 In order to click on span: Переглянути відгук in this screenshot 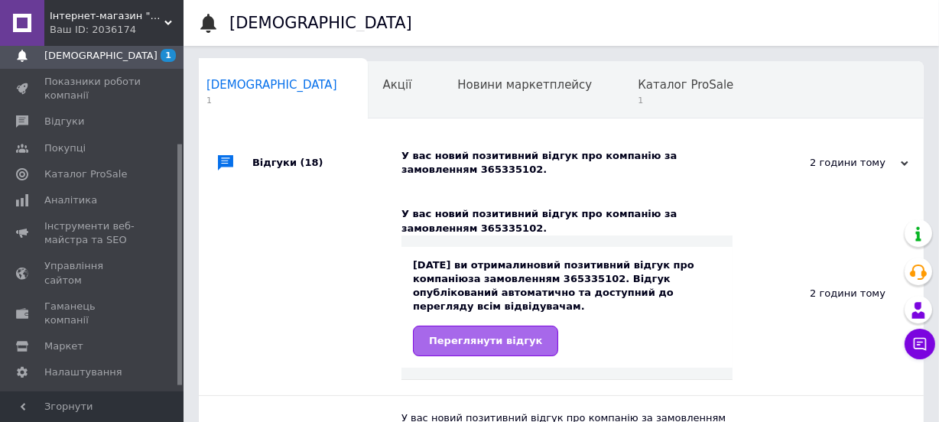, I will do `click(486, 340)`.